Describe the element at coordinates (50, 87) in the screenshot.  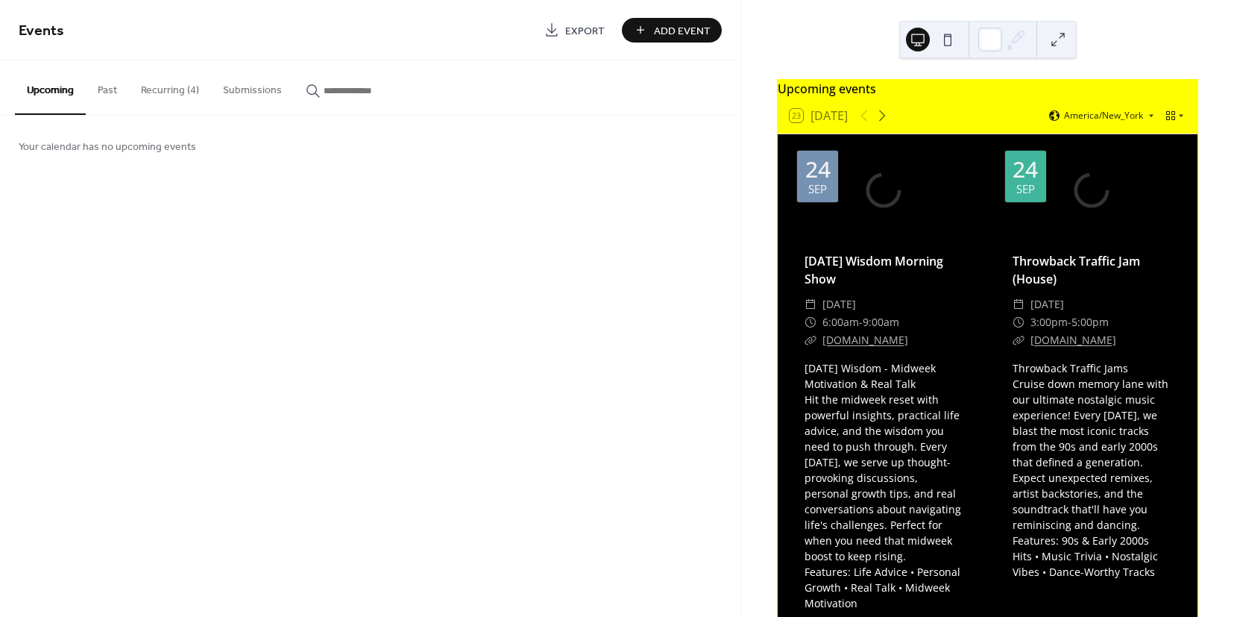
I see `button: Upcoming` at that location.